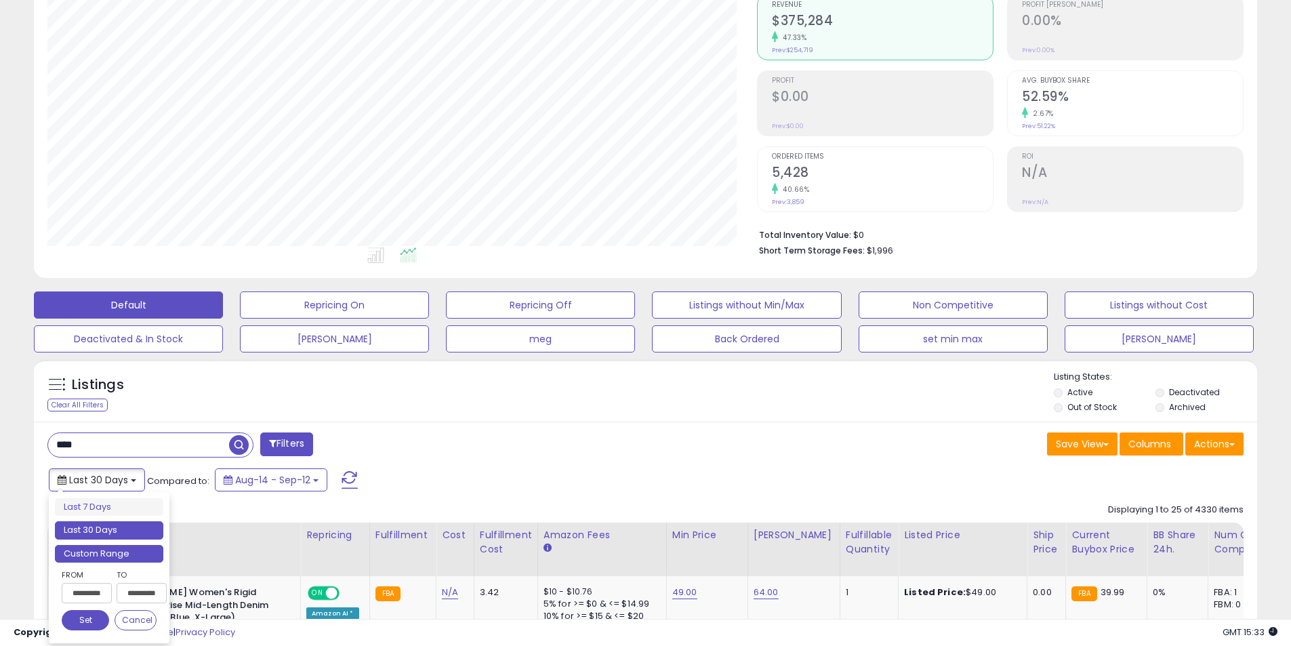 The image size is (1291, 646). What do you see at coordinates (128, 339) in the screenshot?
I see `button: Deactivated & In Stock` at bounding box center [128, 339].